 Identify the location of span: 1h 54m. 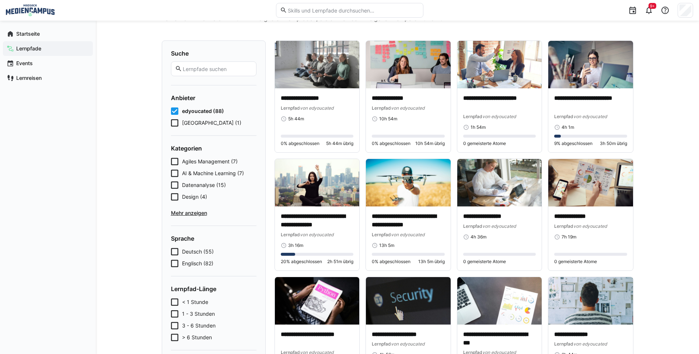
(478, 127).